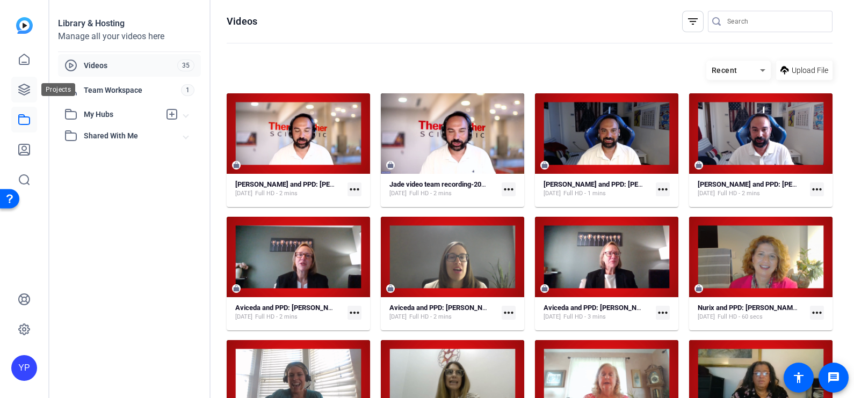 The height and width of the screenshot is (398, 854). I want to click on span: Upload File, so click(810, 70).